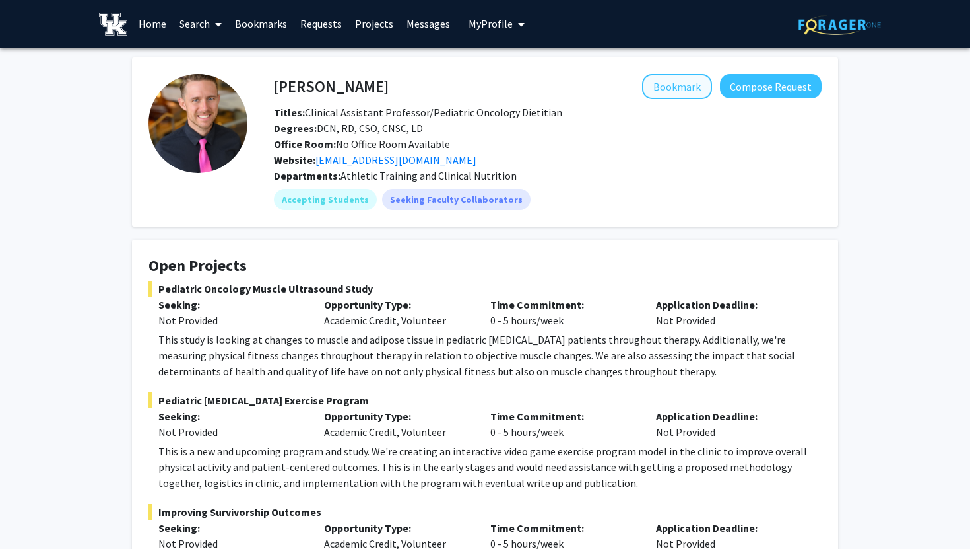 The image size is (970, 549). Describe the element at coordinates (428, 24) in the screenshot. I see `a: Messages` at that location.